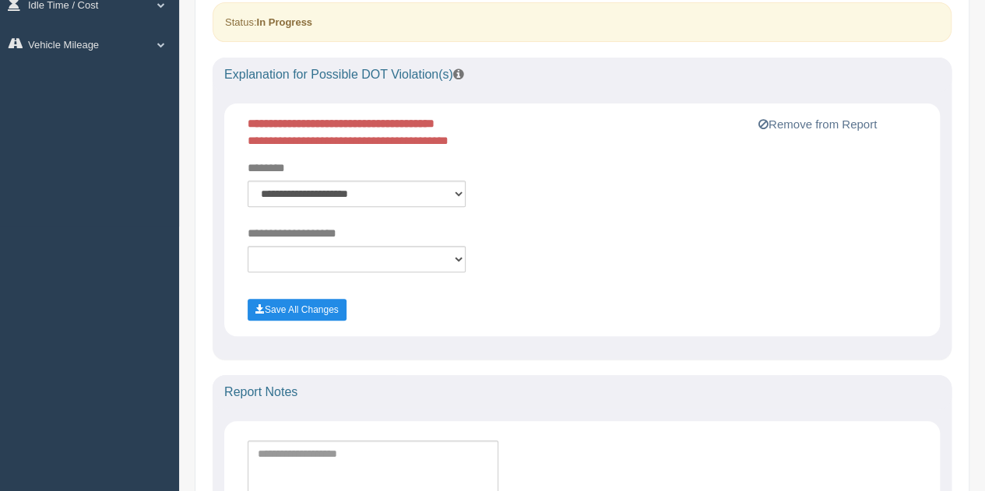 This screenshot has width=985, height=491. Describe the element at coordinates (818, 125) in the screenshot. I see `button: Remove from Report` at that location.